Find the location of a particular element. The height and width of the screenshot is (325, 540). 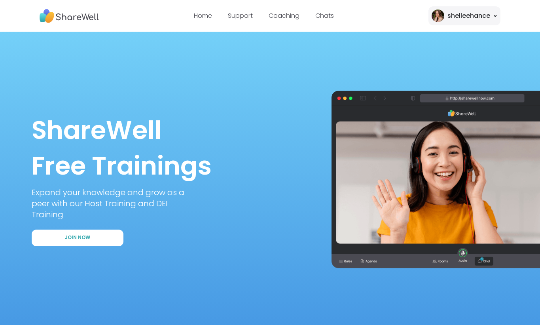

h1: ShareWell Free Trainings is located at coordinates (270, 147).